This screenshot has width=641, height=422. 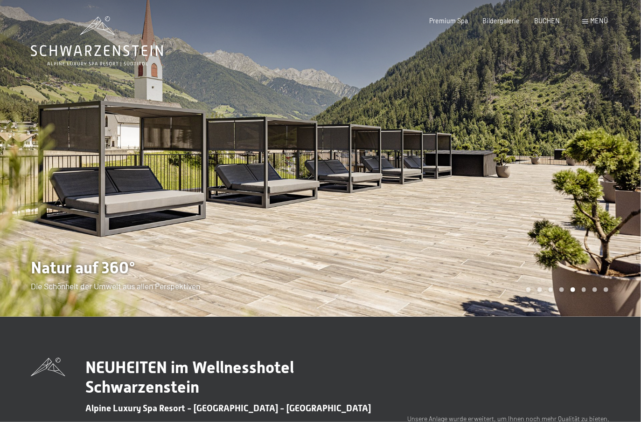 What do you see at coordinates (572, 290) in the screenshot?
I see `div: Carousel Page 5 (Current Slide)` at bounding box center [572, 290].